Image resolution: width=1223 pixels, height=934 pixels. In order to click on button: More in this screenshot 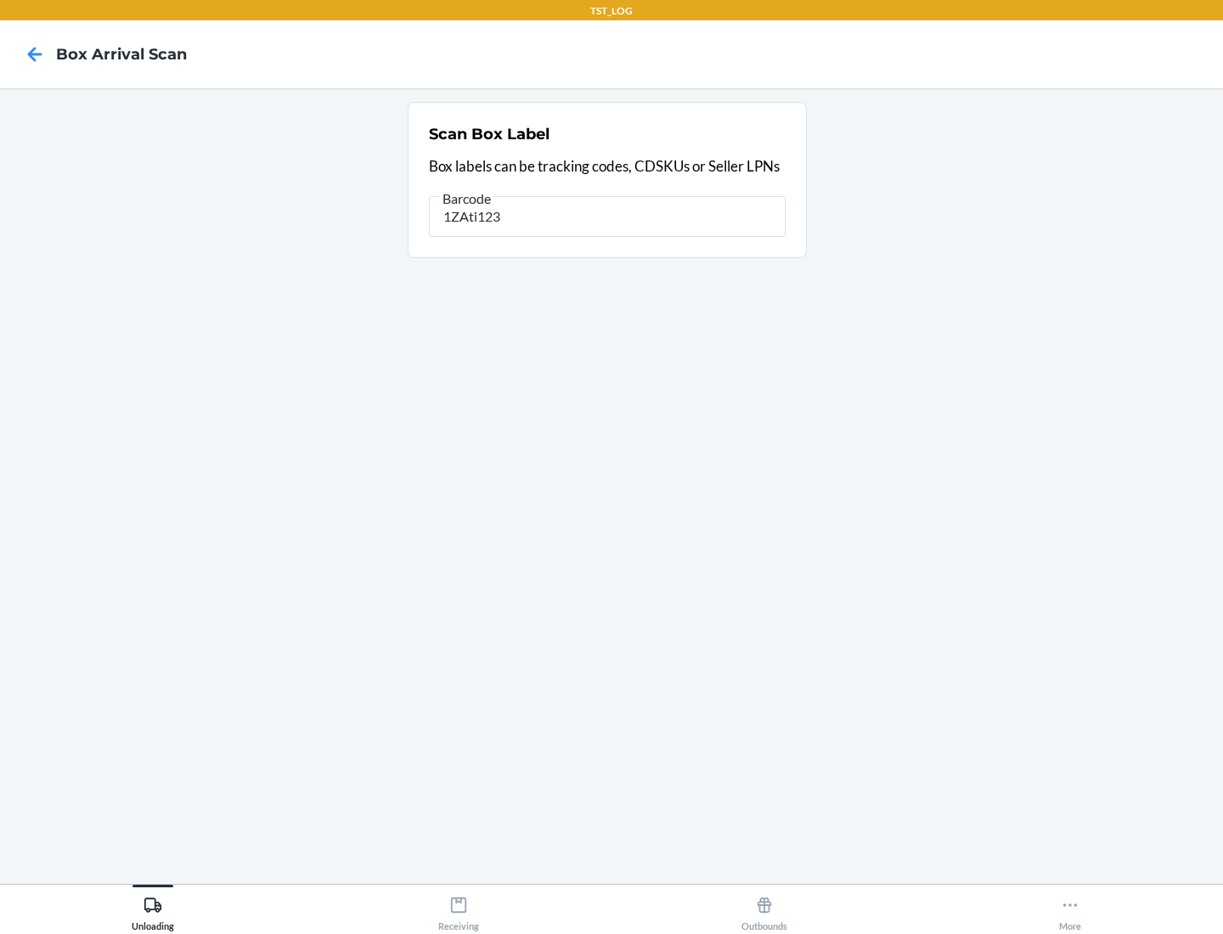, I will do `click(1070, 908)`.